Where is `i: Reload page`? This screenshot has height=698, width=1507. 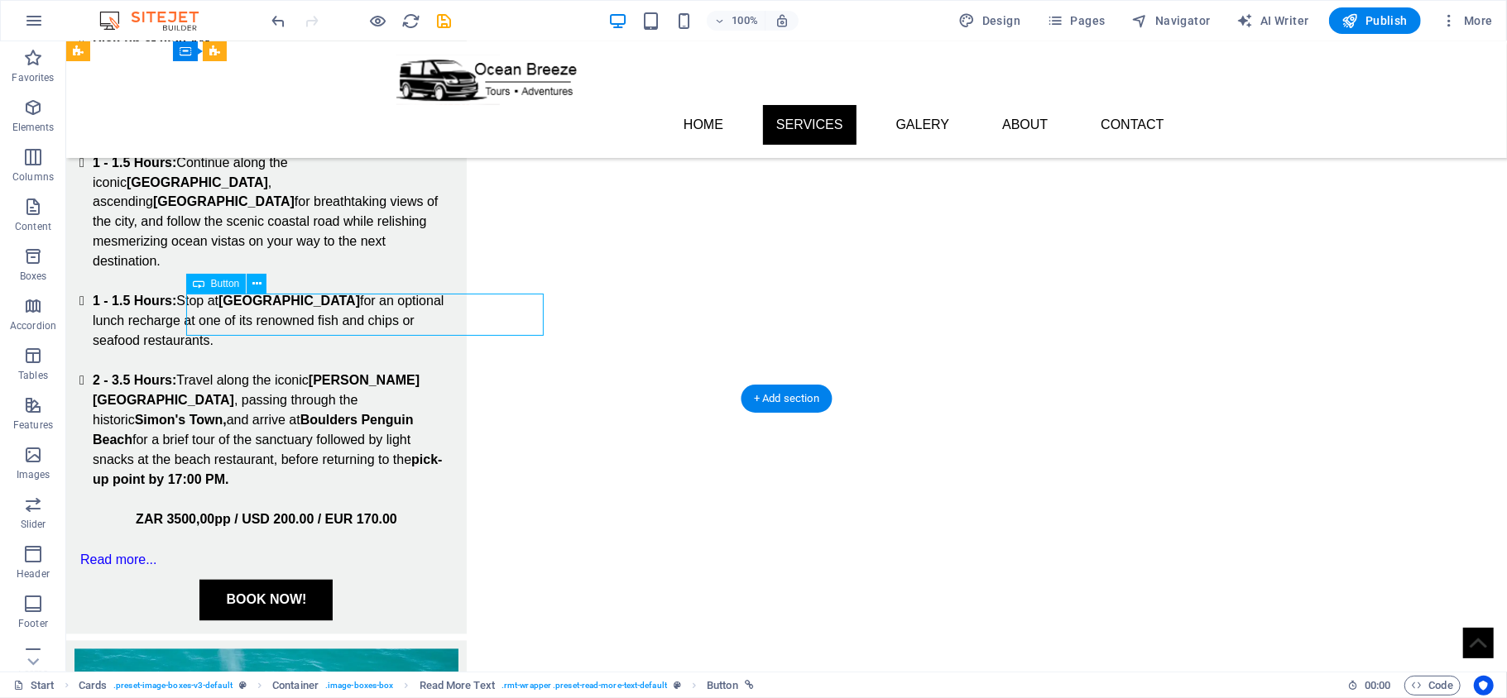
i: Reload page is located at coordinates (411, 21).